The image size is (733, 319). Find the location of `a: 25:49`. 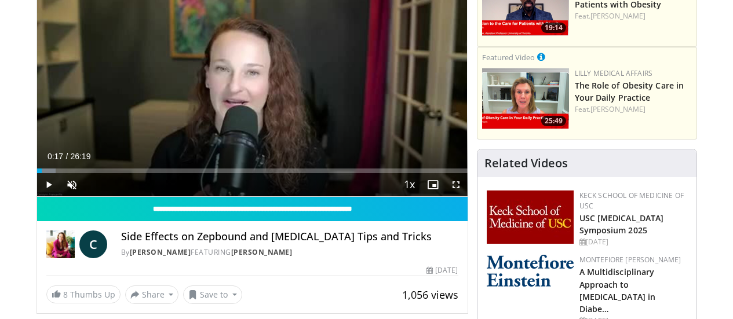

a: 25:49 is located at coordinates (526, 99).